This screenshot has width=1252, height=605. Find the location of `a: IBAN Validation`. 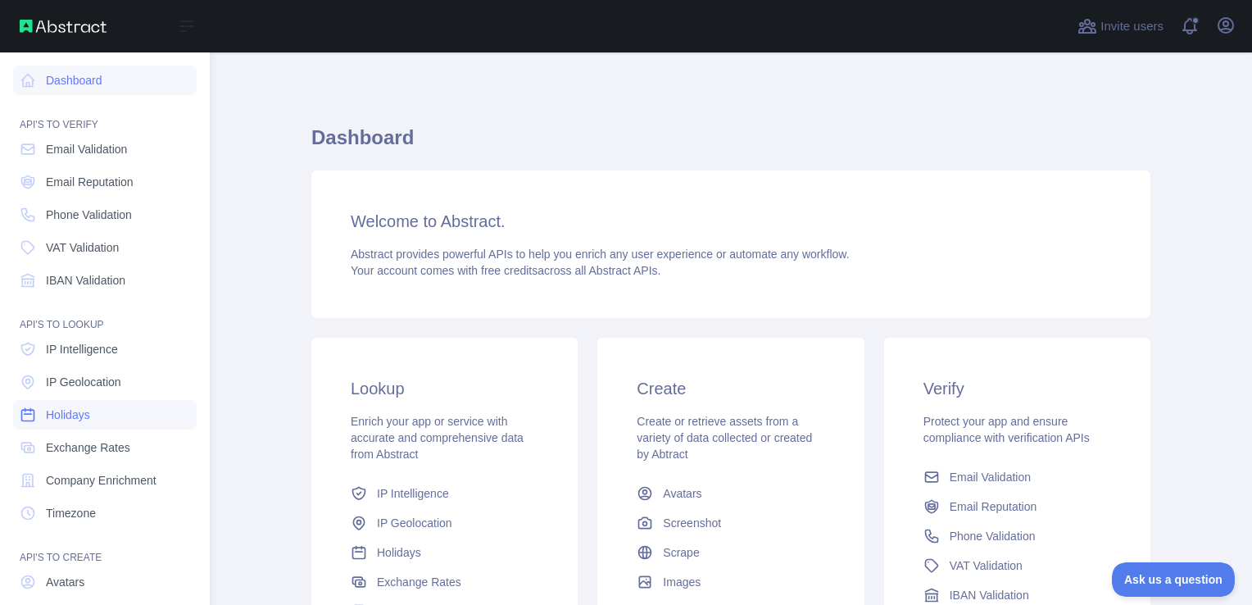

a: IBAN Validation is located at coordinates (105, 280).